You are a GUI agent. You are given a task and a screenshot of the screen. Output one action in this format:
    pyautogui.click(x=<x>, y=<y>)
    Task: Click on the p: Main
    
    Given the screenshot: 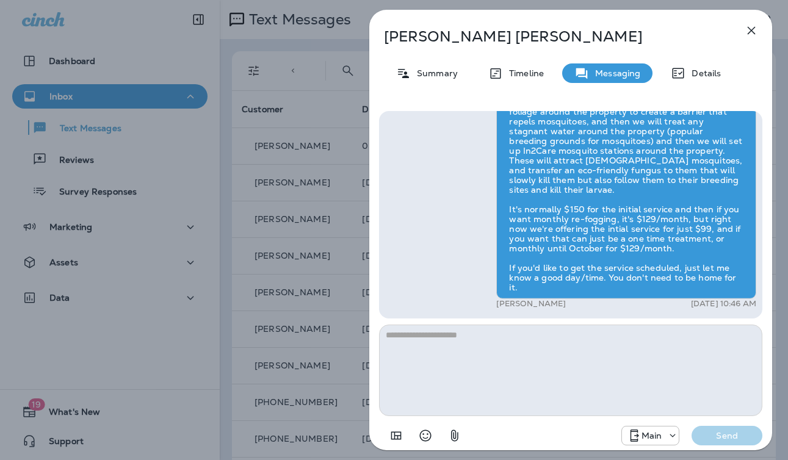 What is the action you would take?
    pyautogui.click(x=652, y=436)
    